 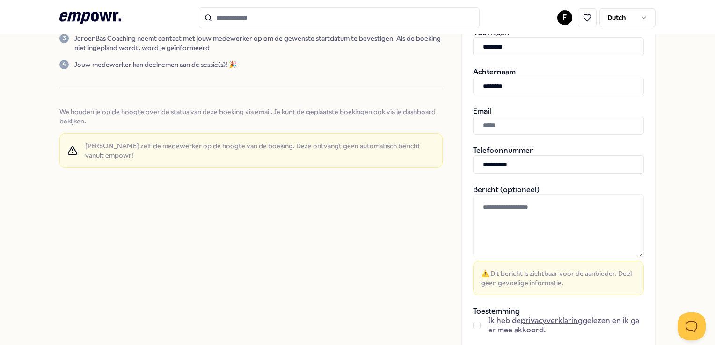 I want to click on span: We houden je op de hoogte over de status van deze boeking via email. Je kunt de geplaatste boekin..., so click(x=251, y=117).